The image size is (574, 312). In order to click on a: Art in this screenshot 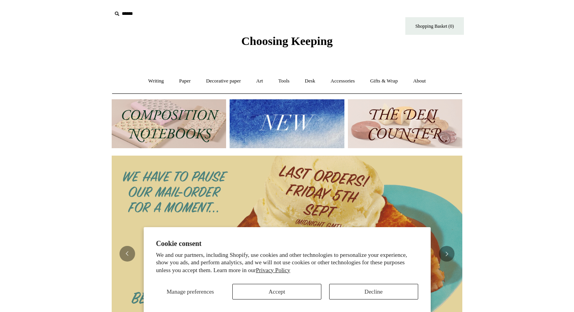, I will do `click(259, 81)`.